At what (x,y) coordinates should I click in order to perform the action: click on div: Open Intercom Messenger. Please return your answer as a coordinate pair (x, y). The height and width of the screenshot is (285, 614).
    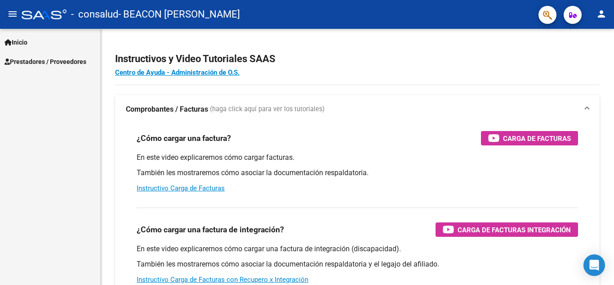
    Looking at the image, I should click on (594, 265).